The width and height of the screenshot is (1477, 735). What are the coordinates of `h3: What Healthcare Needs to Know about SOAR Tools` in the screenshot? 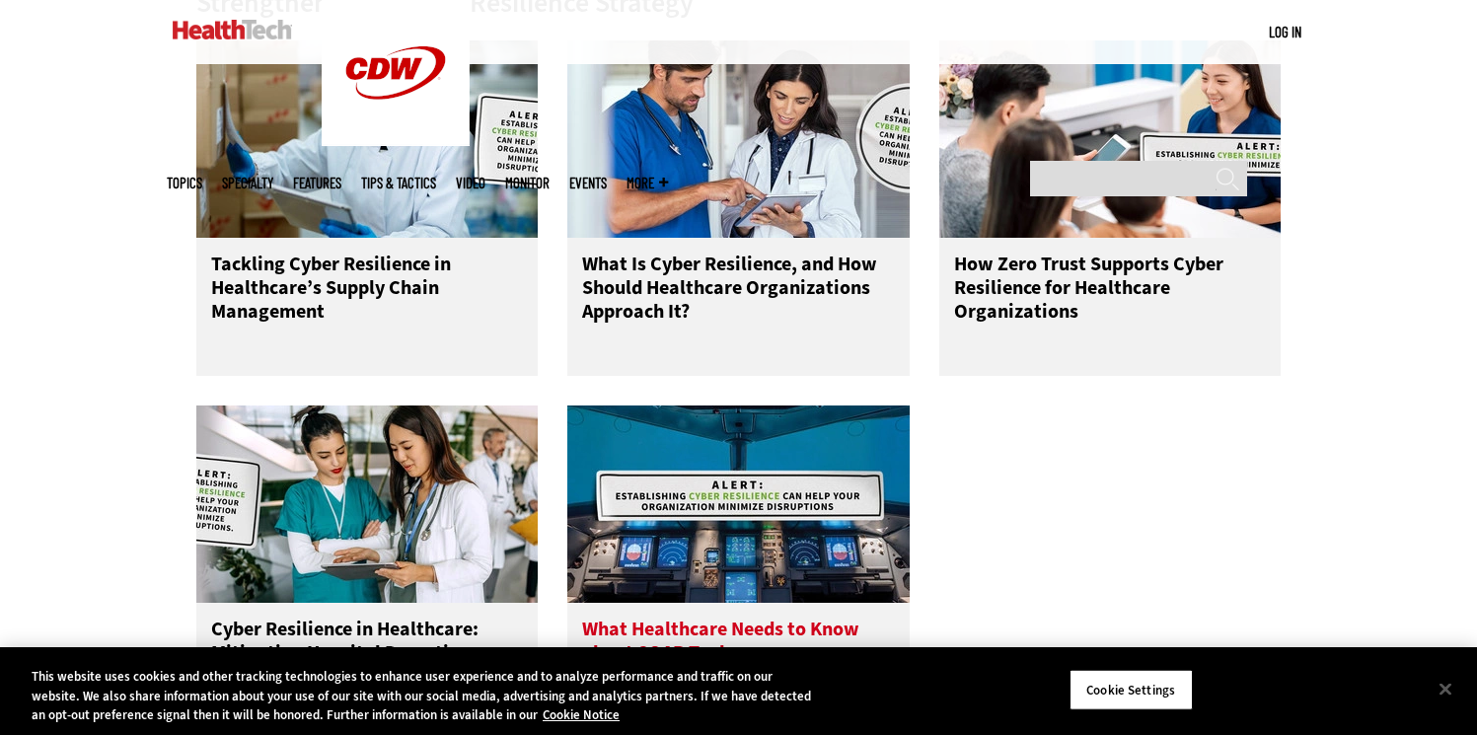 It's located at (738, 657).